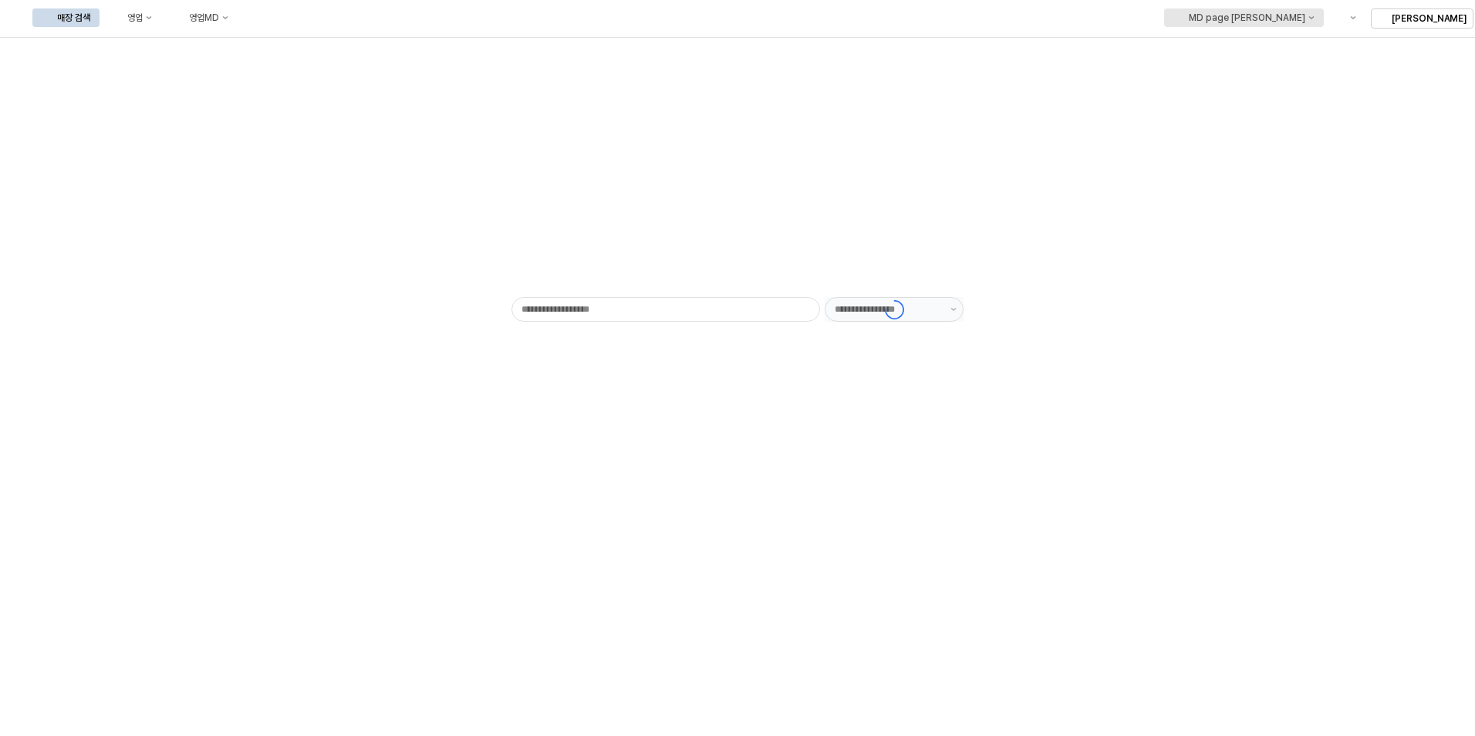 Image resolution: width=1475 pixels, height=736 pixels. What do you see at coordinates (132, 18) in the screenshot?
I see `button: 영업` at bounding box center [132, 18].